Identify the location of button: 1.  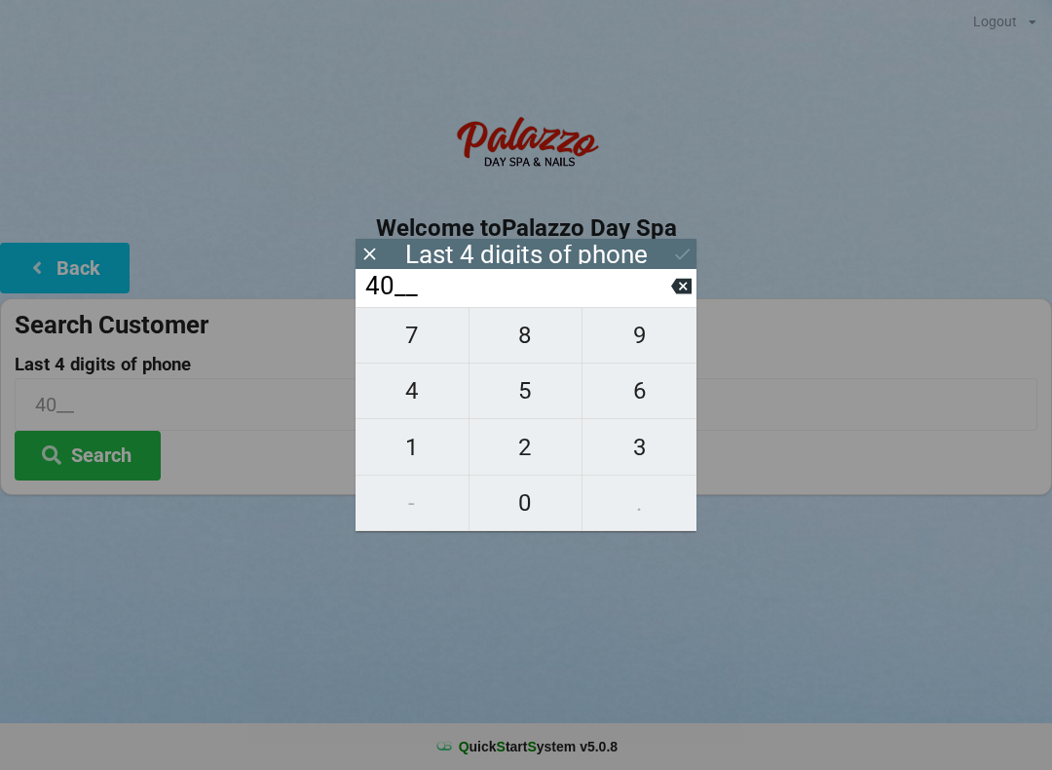
(412, 446).